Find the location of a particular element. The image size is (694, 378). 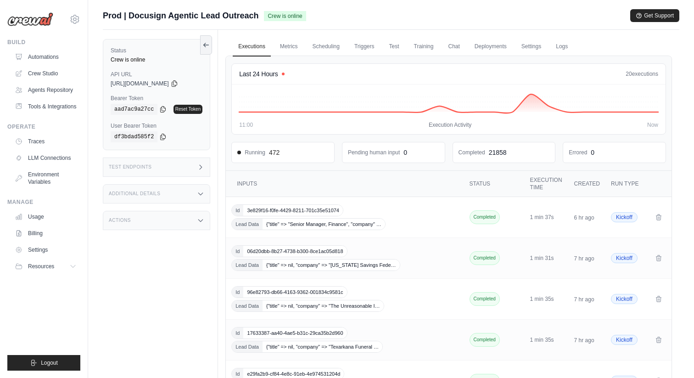

h3: Actions is located at coordinates (120, 220).